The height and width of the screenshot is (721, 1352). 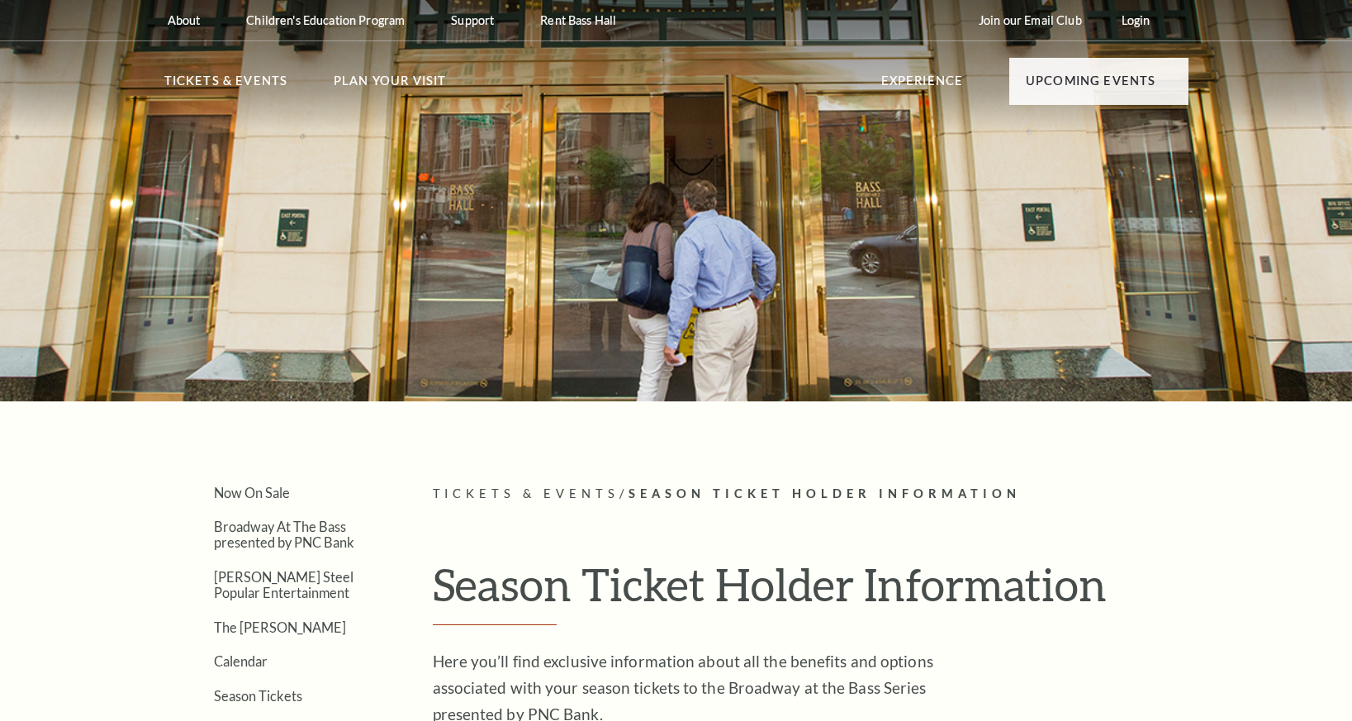 I want to click on p: Experience, so click(x=922, y=86).